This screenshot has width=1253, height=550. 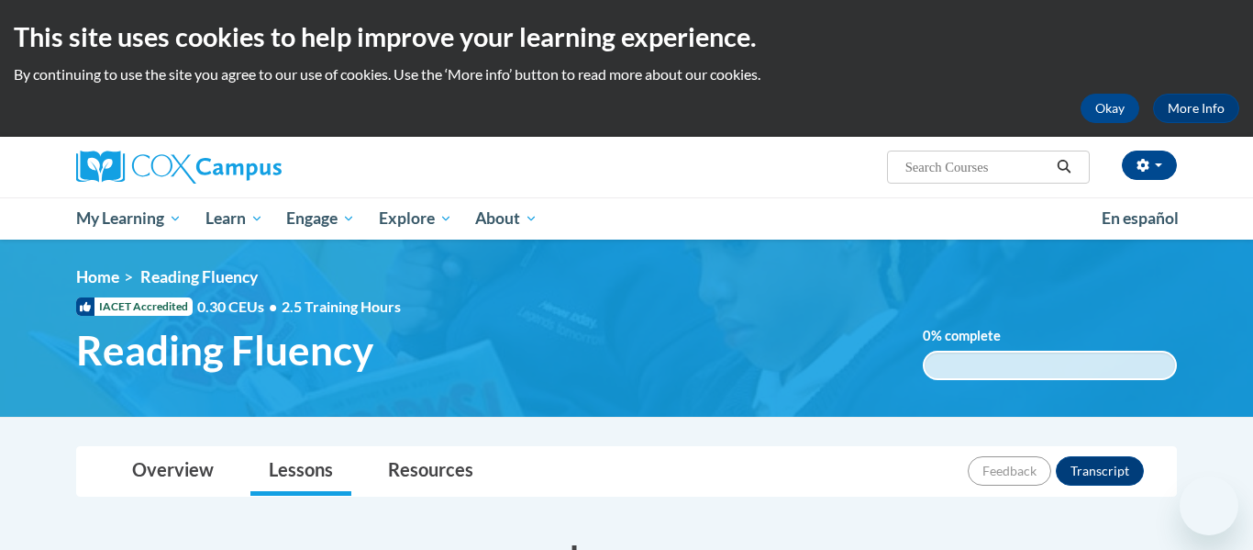 I want to click on a: About, so click(x=507, y=218).